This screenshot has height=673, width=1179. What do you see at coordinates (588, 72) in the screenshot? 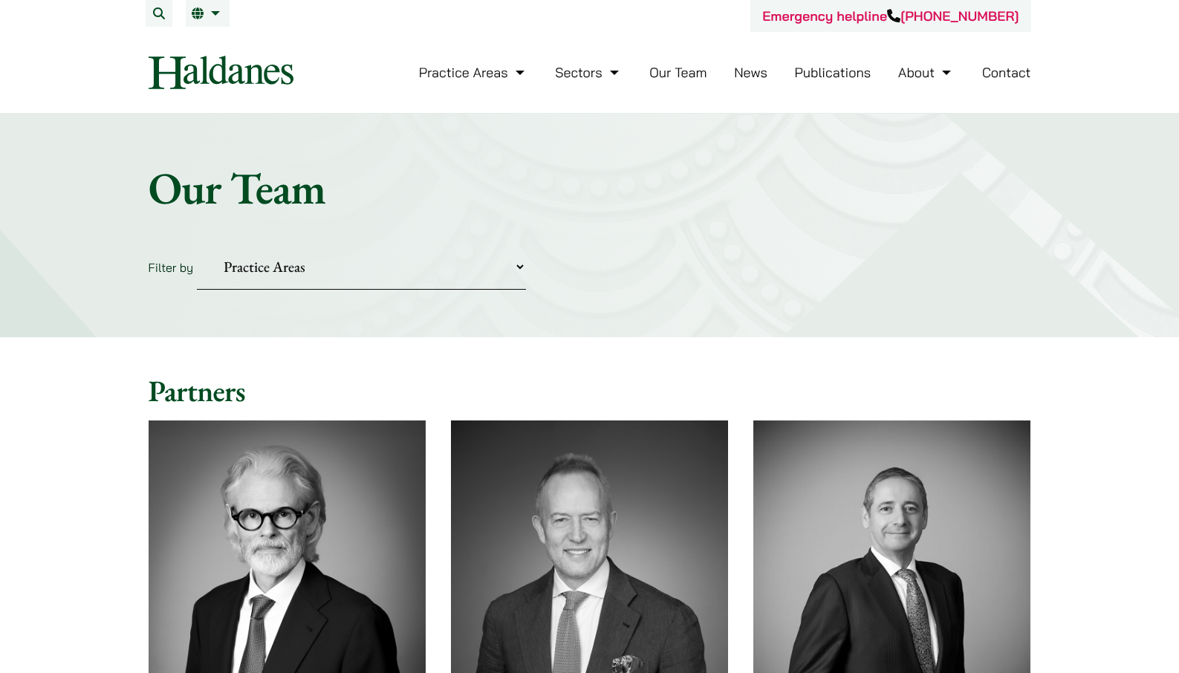
I see `a: Sectors` at bounding box center [588, 72].